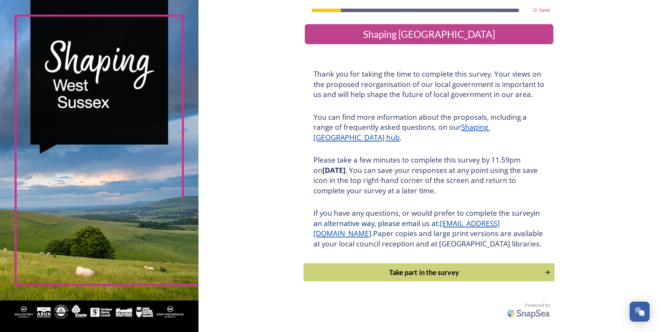 The height and width of the screenshot is (332, 660). Describe the element at coordinates (429, 229) in the screenshot. I see `h3: If you have any questions, or would prefer to complete the survey Paper copies and large print ve...` at that location.